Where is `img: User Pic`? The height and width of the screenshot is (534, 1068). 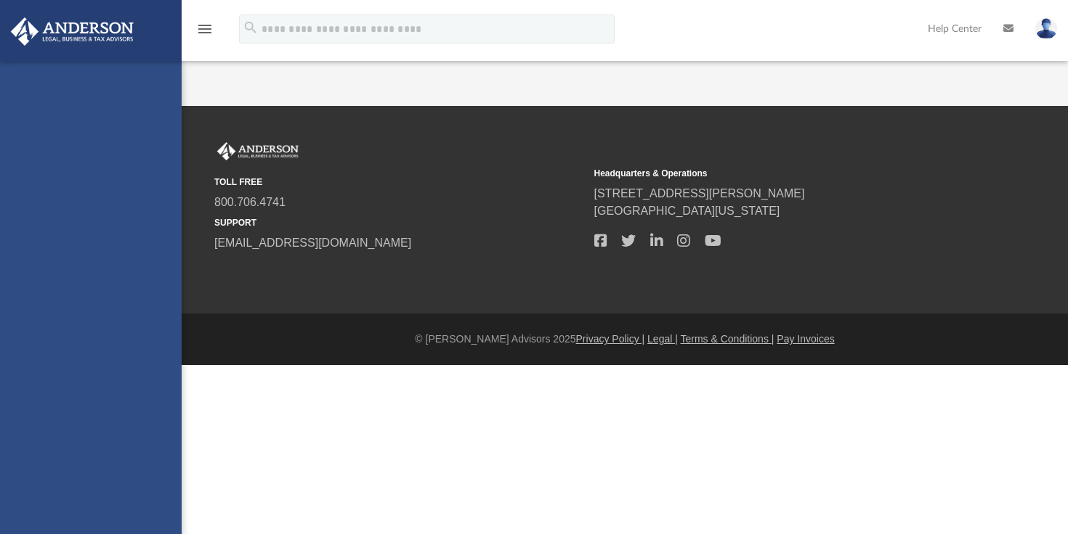 img: User Pic is located at coordinates (1046, 28).